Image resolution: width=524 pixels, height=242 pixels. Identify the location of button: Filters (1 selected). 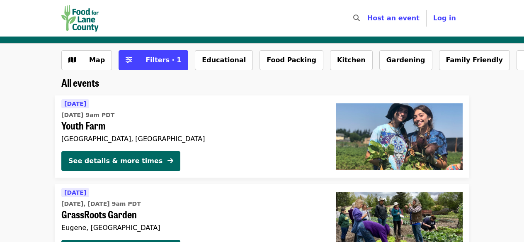
(153, 60).